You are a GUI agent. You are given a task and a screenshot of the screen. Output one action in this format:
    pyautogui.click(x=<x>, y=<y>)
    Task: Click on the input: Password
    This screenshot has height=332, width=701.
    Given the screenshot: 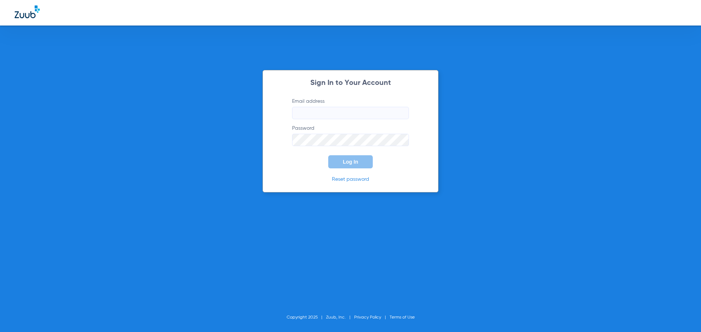 What is the action you would take?
    pyautogui.click(x=350, y=140)
    